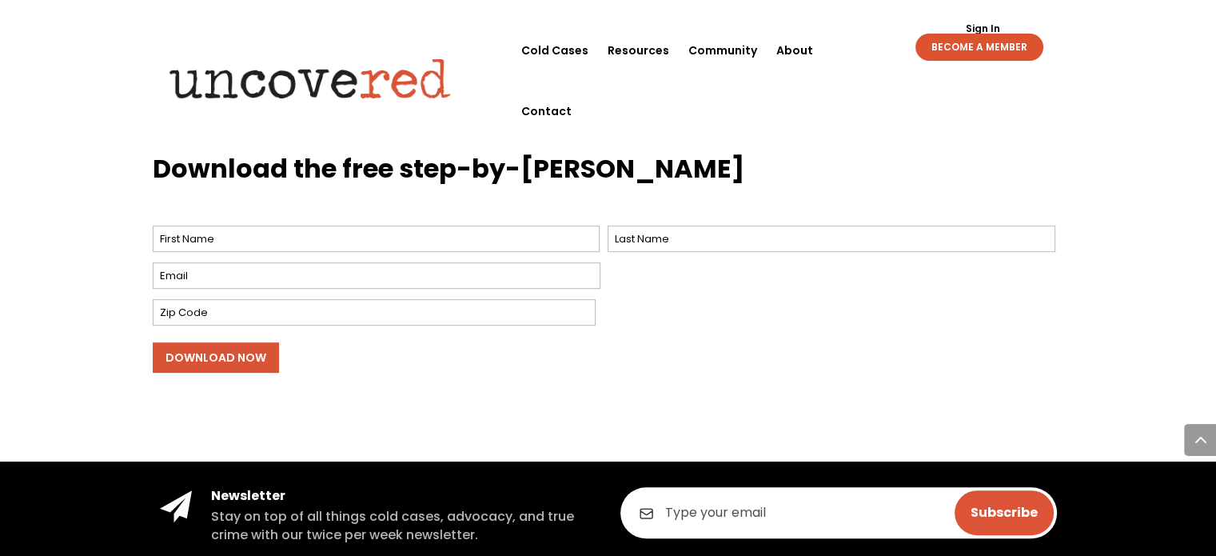  What do you see at coordinates (404, 525) in the screenshot?
I see `h5: Stay on top of all things cold cases, advocacy, and true crime with our twice per week newsletter.` at bounding box center [404, 525].